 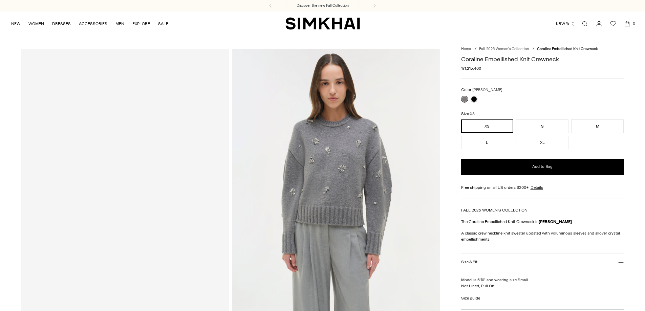 I want to click on button: L, so click(x=487, y=143).